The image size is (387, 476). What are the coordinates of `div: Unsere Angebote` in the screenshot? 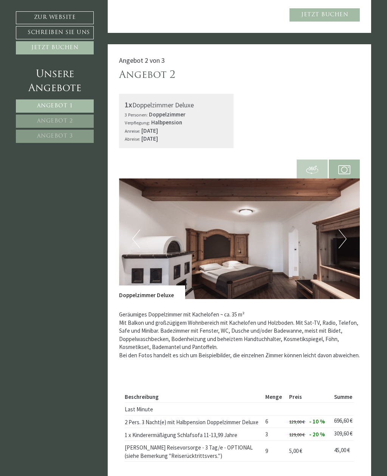 It's located at (55, 82).